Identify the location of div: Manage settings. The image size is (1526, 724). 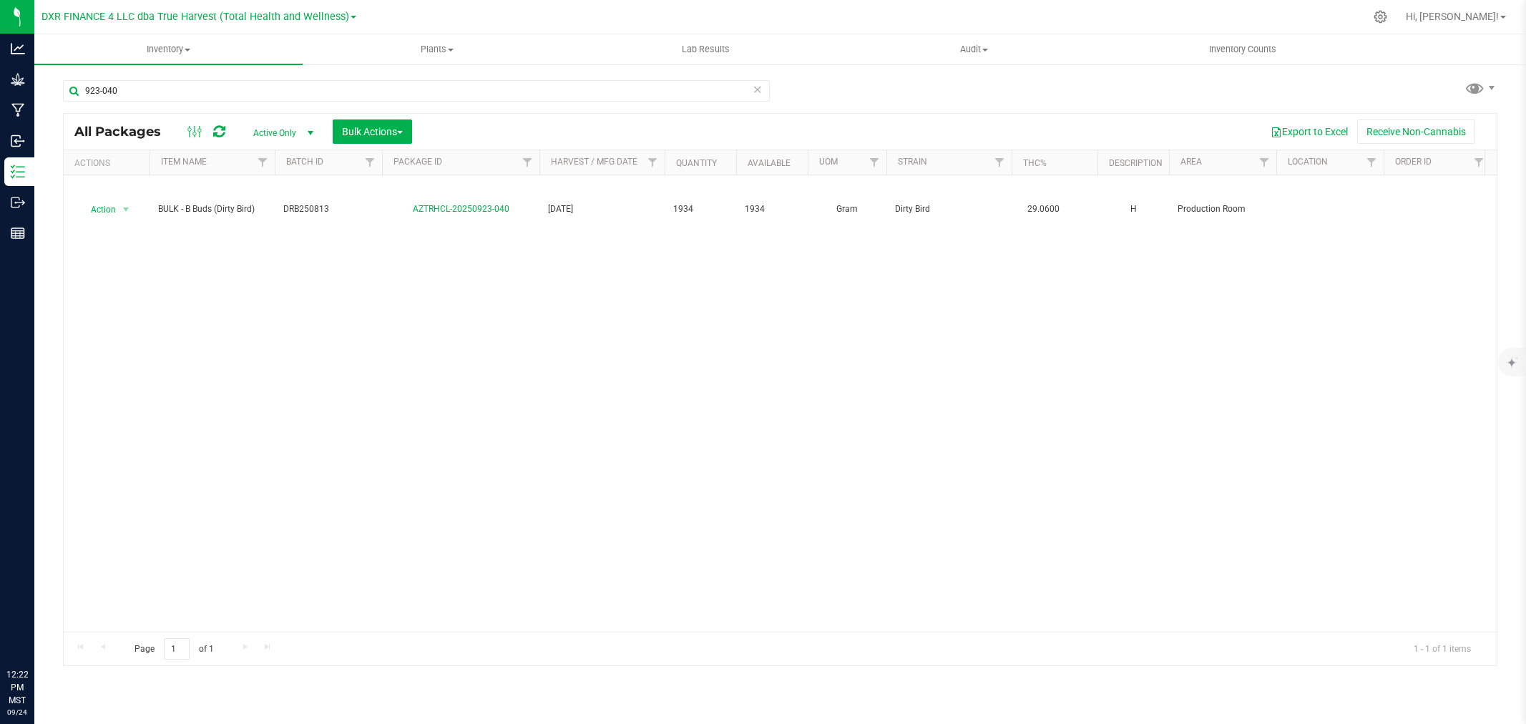
(1380, 16).